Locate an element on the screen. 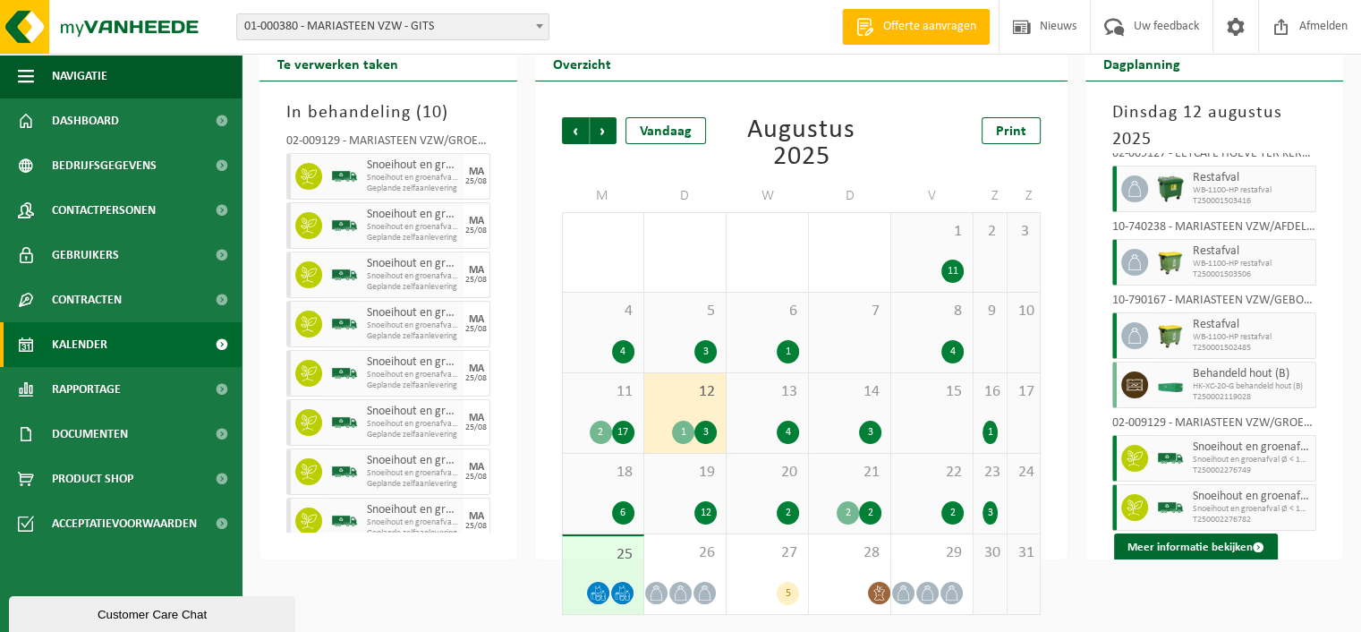 The image size is (1361, 632). span: 17 is located at coordinates (1023, 392).